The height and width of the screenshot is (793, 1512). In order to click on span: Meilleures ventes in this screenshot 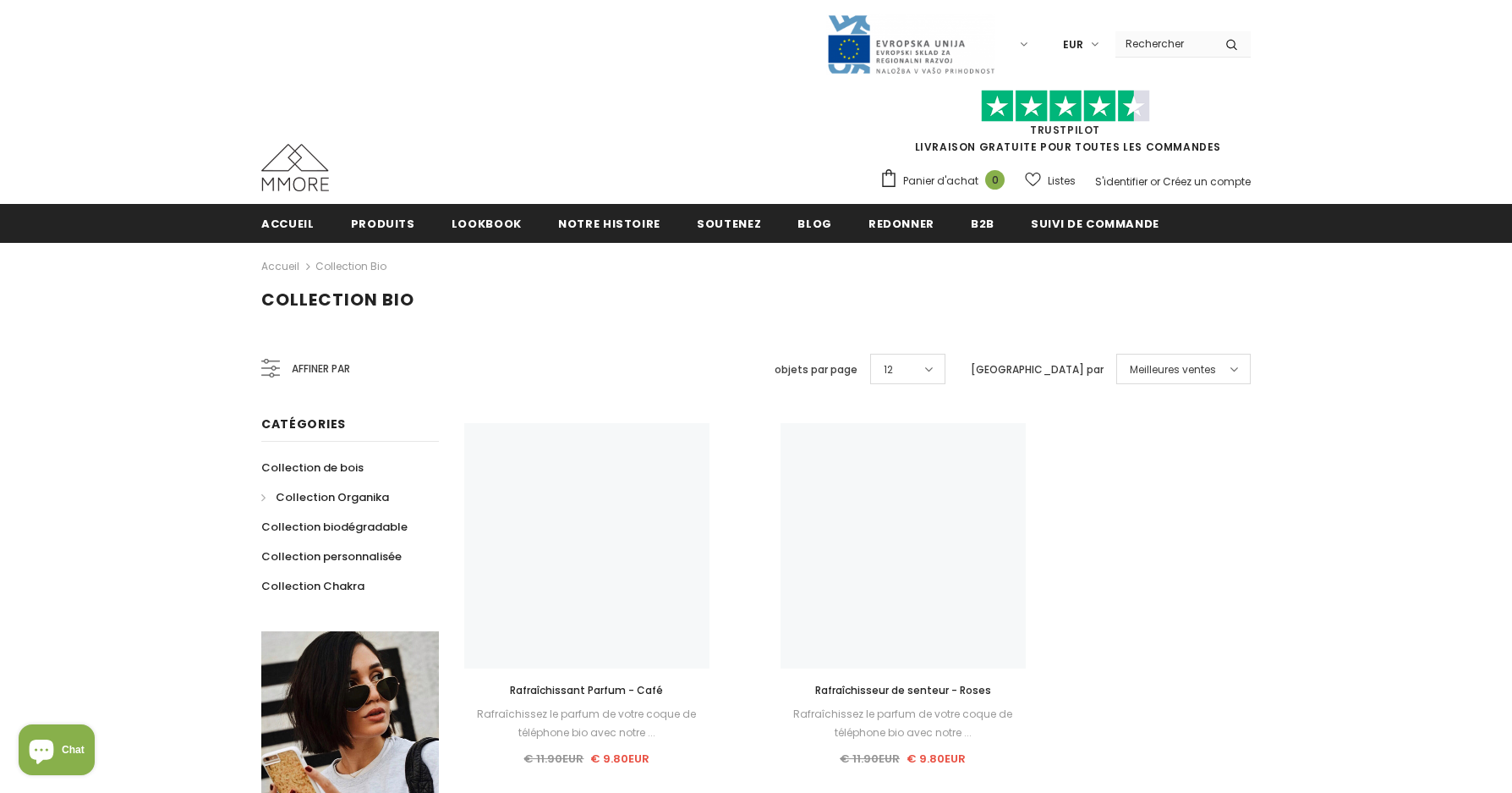, I will do `click(1173, 369)`.